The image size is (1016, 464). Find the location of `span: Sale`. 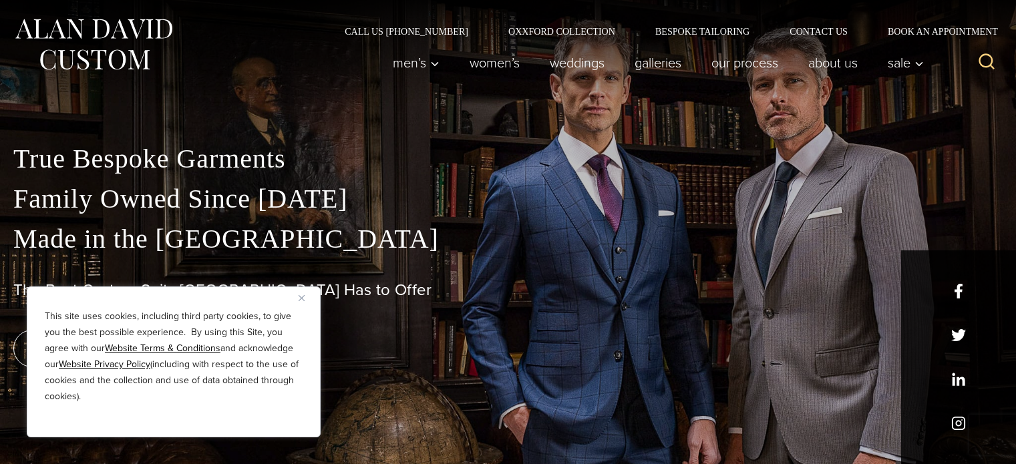

span: Sale is located at coordinates (905, 63).